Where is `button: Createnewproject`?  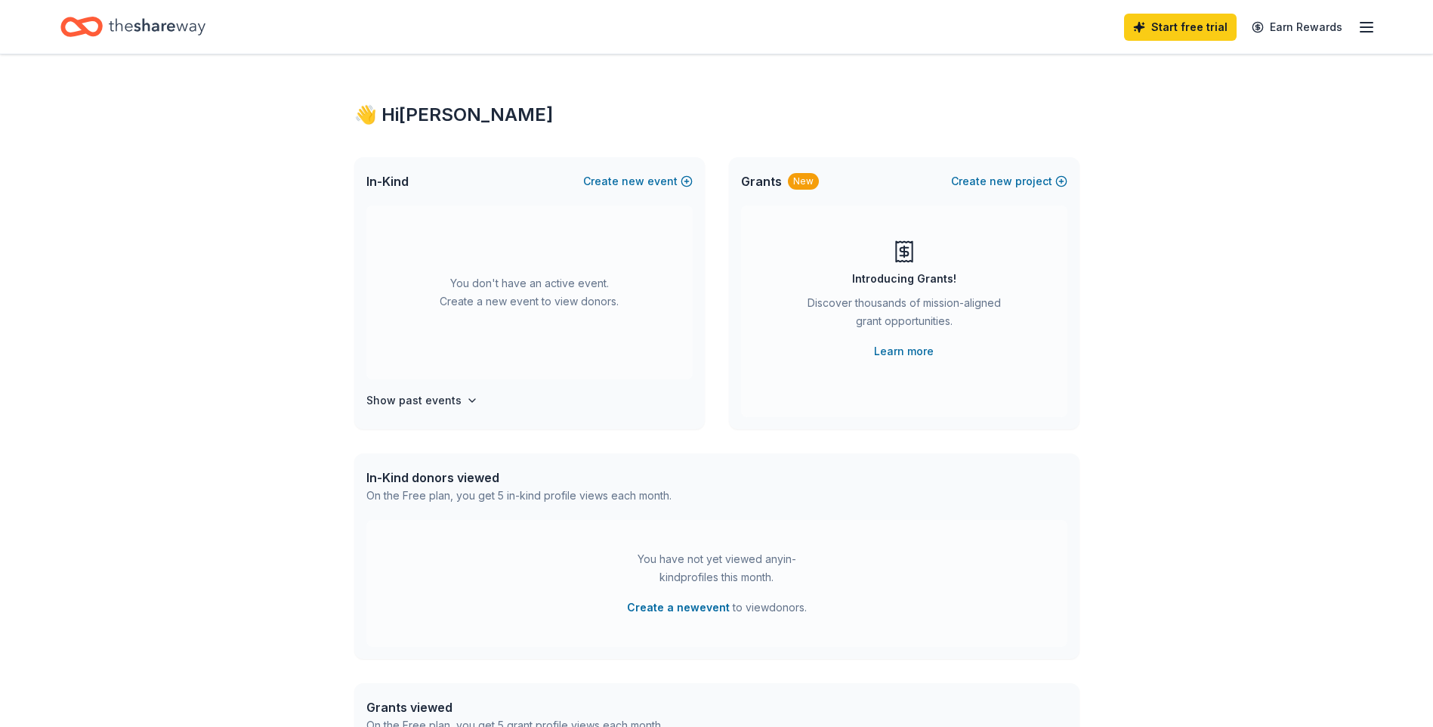
button: Createnewproject is located at coordinates (1009, 181).